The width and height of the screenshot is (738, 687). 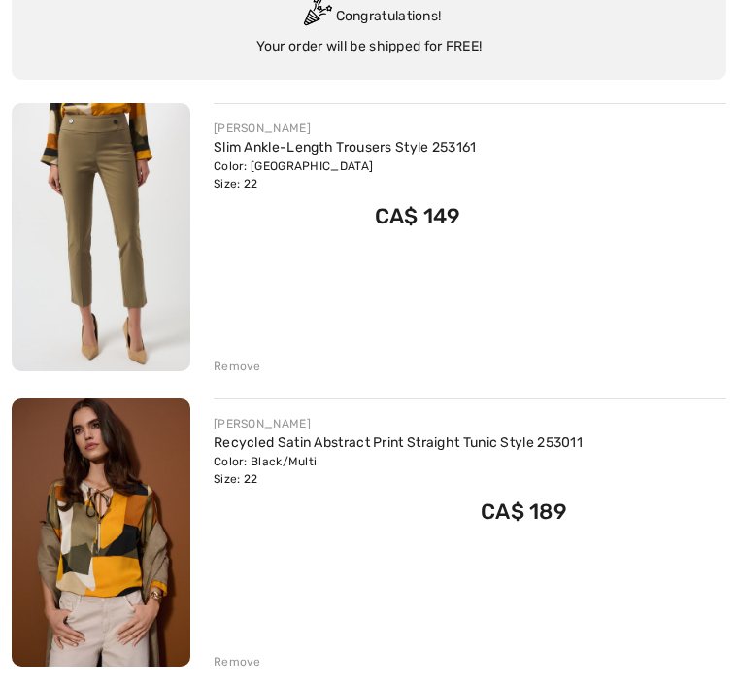 I want to click on a: Slim Ankle-Length Trousers Style 253161, so click(x=345, y=147).